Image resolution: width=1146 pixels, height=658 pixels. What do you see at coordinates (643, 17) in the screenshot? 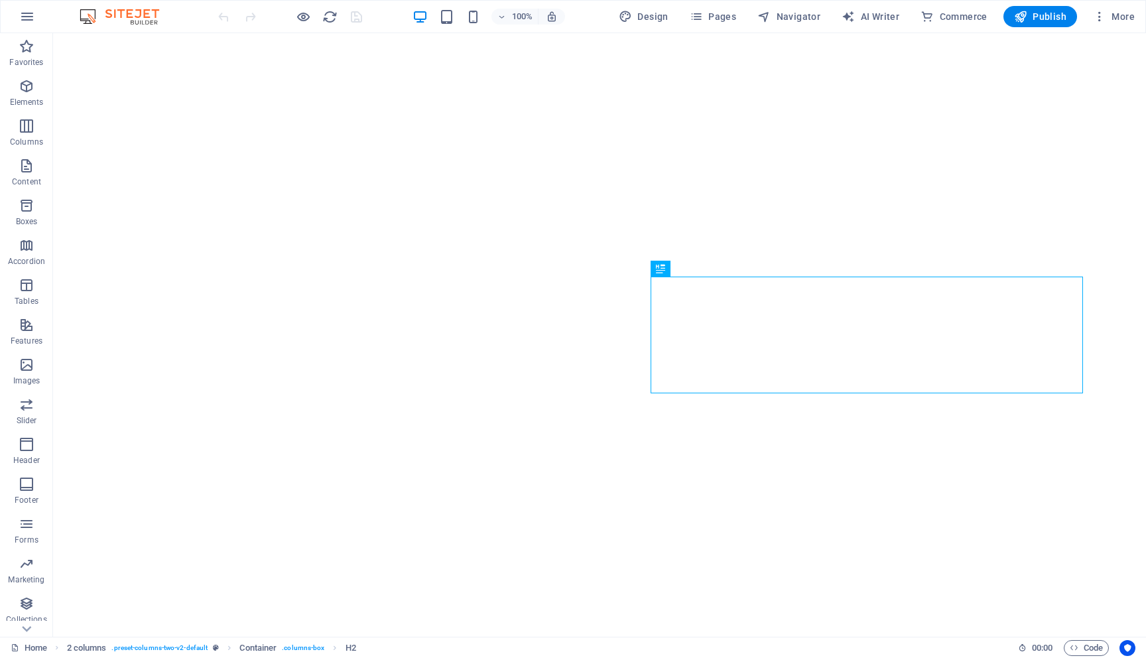
I see `button: Design` at bounding box center [643, 17].